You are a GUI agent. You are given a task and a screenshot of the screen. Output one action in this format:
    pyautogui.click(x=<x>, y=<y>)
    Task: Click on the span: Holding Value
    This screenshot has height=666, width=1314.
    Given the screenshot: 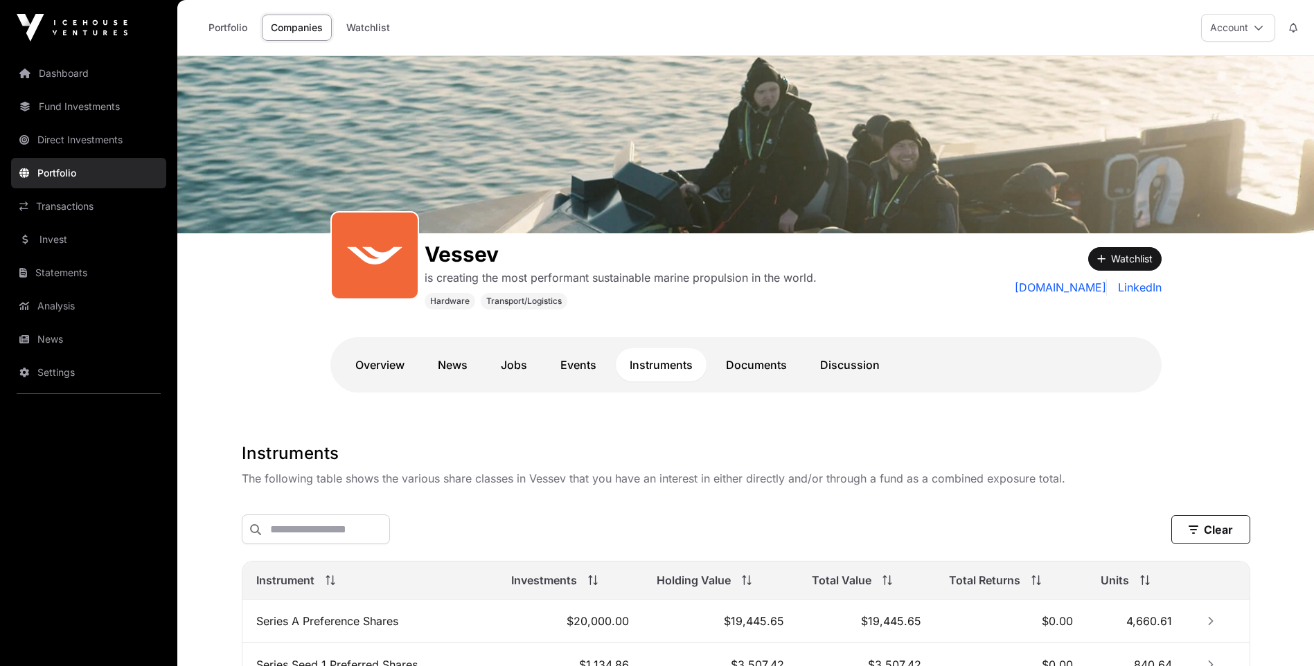 What is the action you would take?
    pyautogui.click(x=693, y=580)
    